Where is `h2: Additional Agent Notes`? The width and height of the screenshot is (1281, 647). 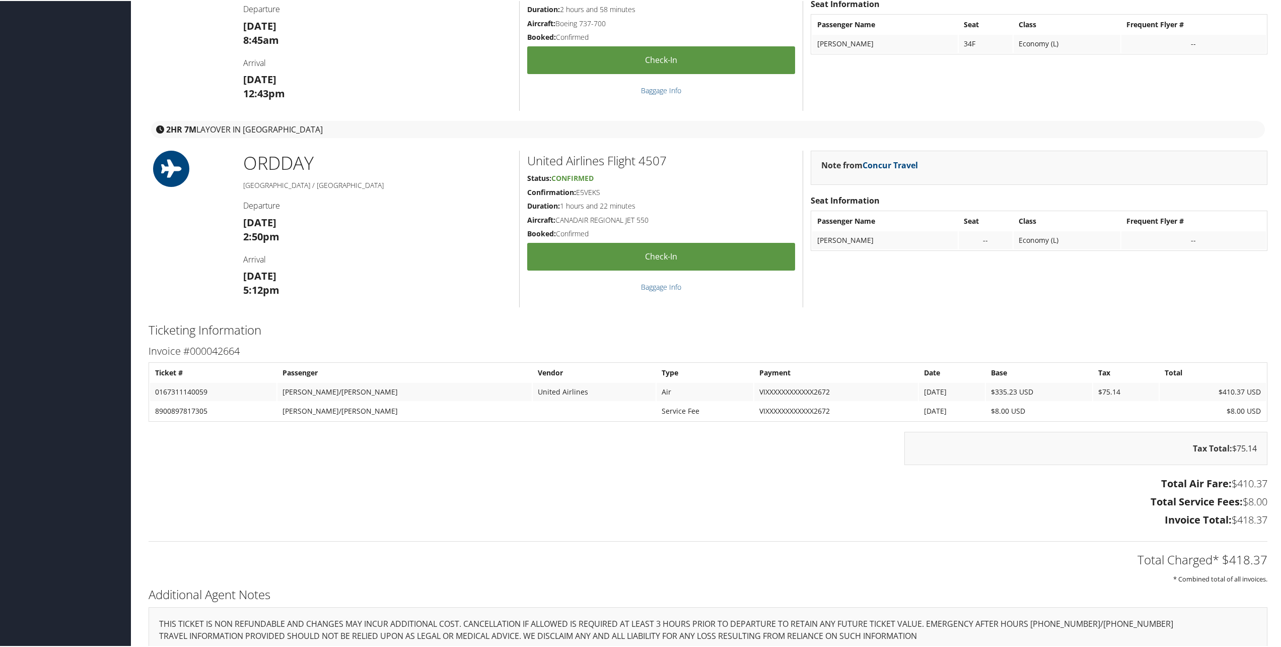
h2: Additional Agent Notes is located at coordinates (708, 593).